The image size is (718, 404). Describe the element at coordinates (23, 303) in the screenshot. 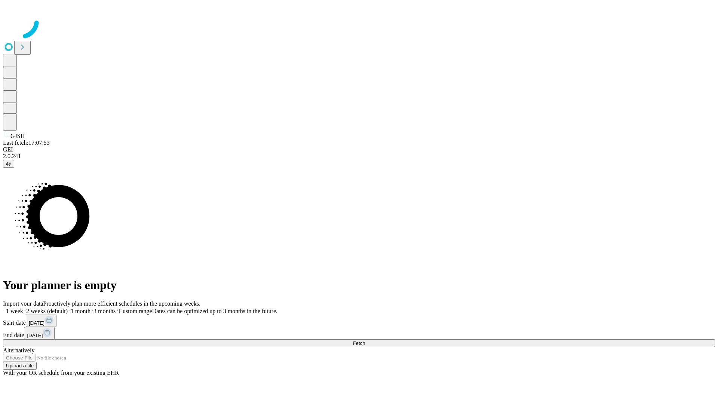

I see `span: Import your data` at that location.